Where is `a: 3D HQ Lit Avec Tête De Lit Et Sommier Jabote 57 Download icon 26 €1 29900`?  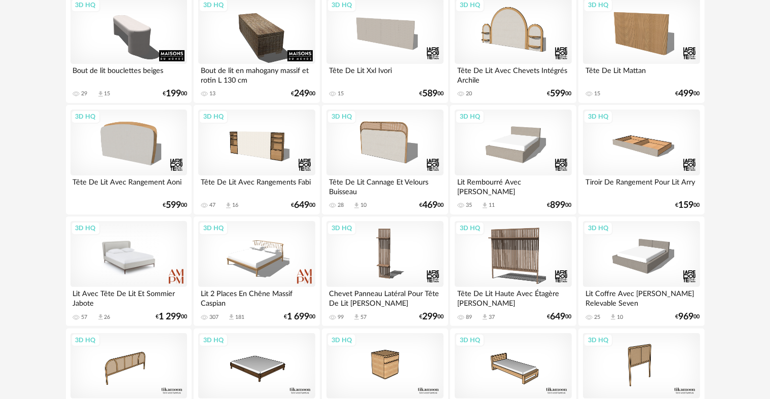
a: 3D HQ Lit Avec Tête De Lit Et Sommier Jabote 57 Download icon 26 €1 29900 is located at coordinates (129, 271).